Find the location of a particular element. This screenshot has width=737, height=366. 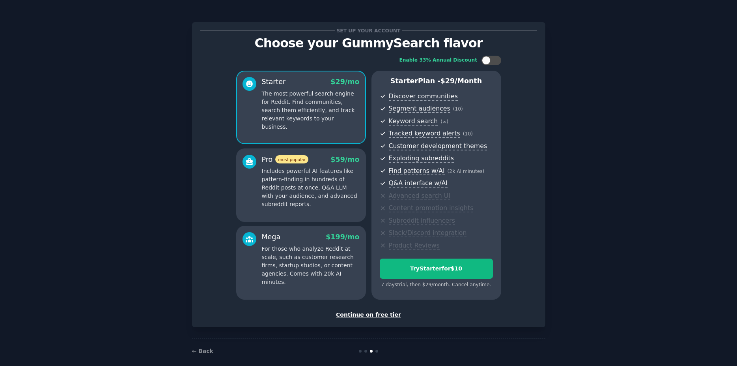

span: $ 199 /mo is located at coordinates (342, 237).